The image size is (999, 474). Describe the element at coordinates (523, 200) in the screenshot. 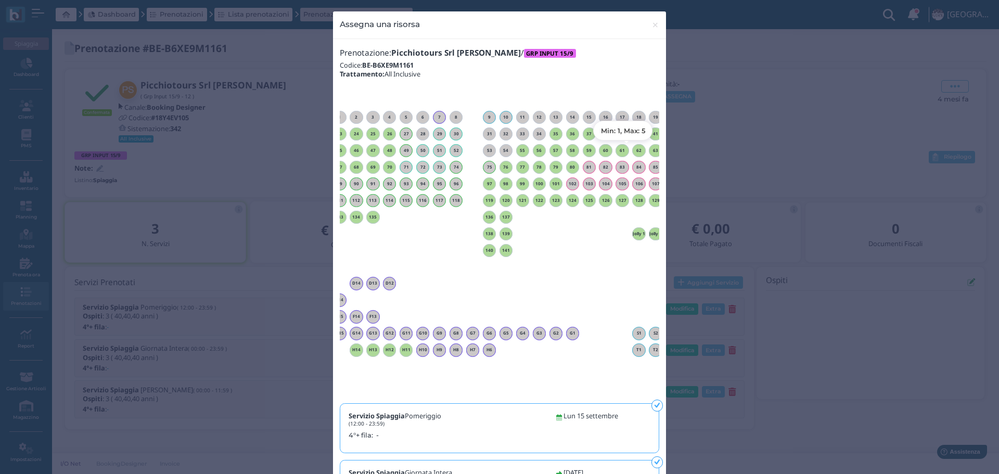

I see `h6: 121` at that location.